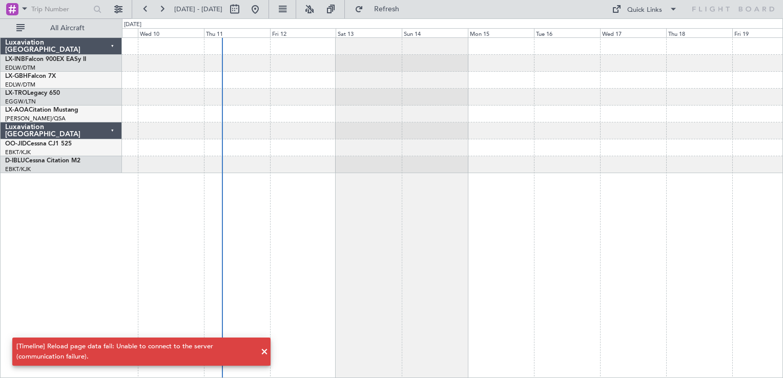 Image resolution: width=783 pixels, height=378 pixels. I want to click on span: LX-TRO, so click(16, 93).